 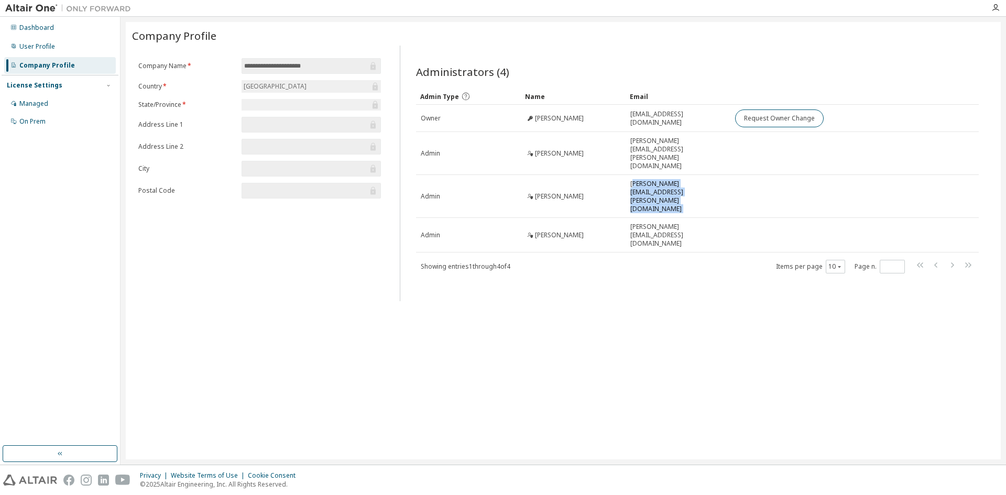 What do you see at coordinates (71, 8) in the screenshot?
I see `img: Altair One` at bounding box center [71, 8].